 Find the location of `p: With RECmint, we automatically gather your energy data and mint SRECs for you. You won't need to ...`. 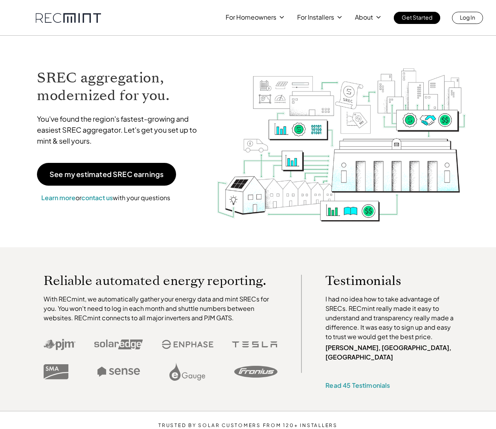

p: With RECmint, we automatically gather your energy data and mint SRECs for you. You won't need to ... is located at coordinates (161, 309).